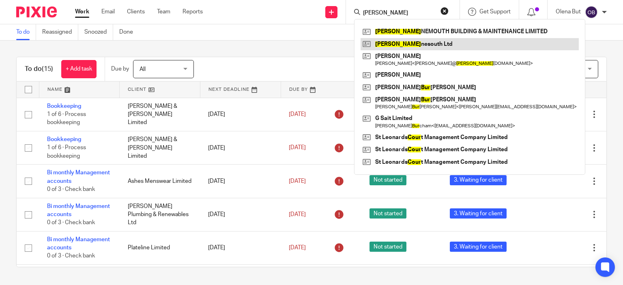 Image resolution: width=623 pixels, height=285 pixels. What do you see at coordinates (142, 69) in the screenshot?
I see `span: All` at bounding box center [142, 69].